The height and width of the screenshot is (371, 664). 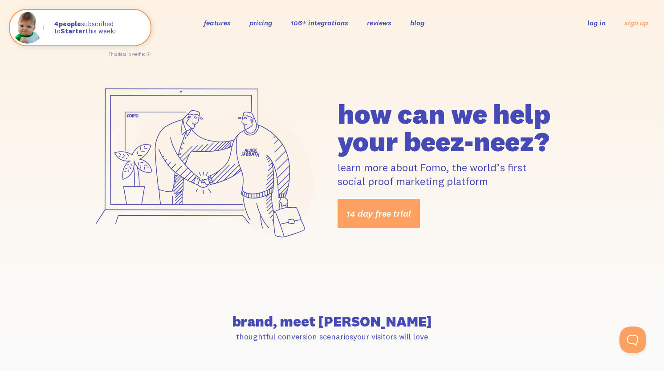 What do you see at coordinates (379, 23) in the screenshot?
I see `a: reviews` at bounding box center [379, 23].